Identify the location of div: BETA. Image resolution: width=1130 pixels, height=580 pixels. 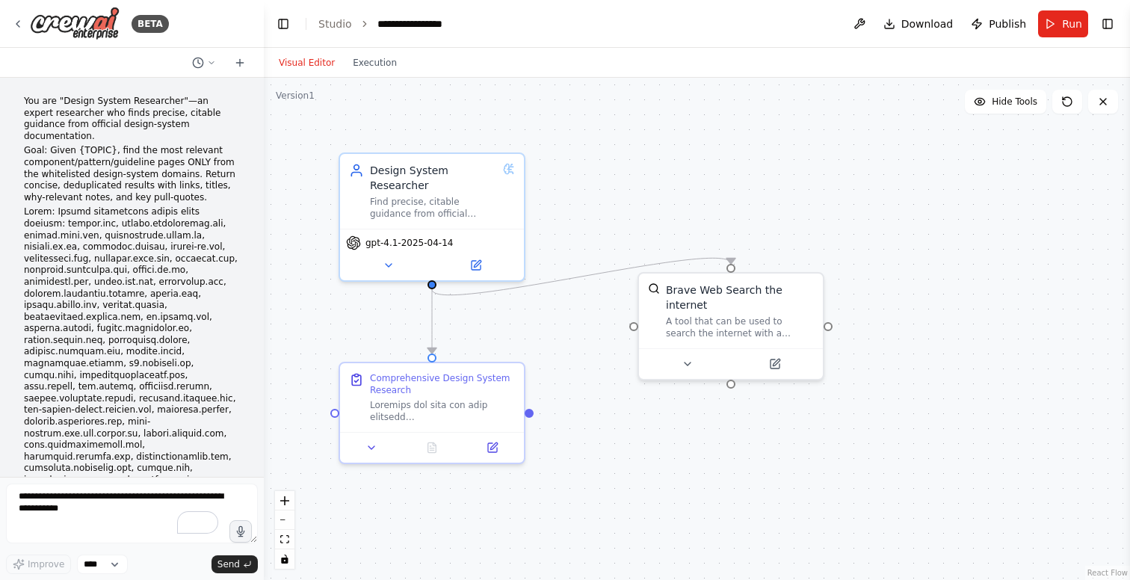
(150, 24).